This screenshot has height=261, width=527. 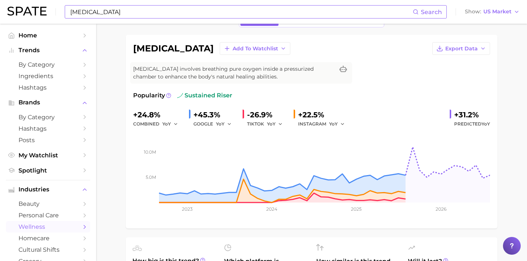 What do you see at coordinates (324, 124) in the screenshot?
I see `div: INSTAGRAM` at bounding box center [324, 124].